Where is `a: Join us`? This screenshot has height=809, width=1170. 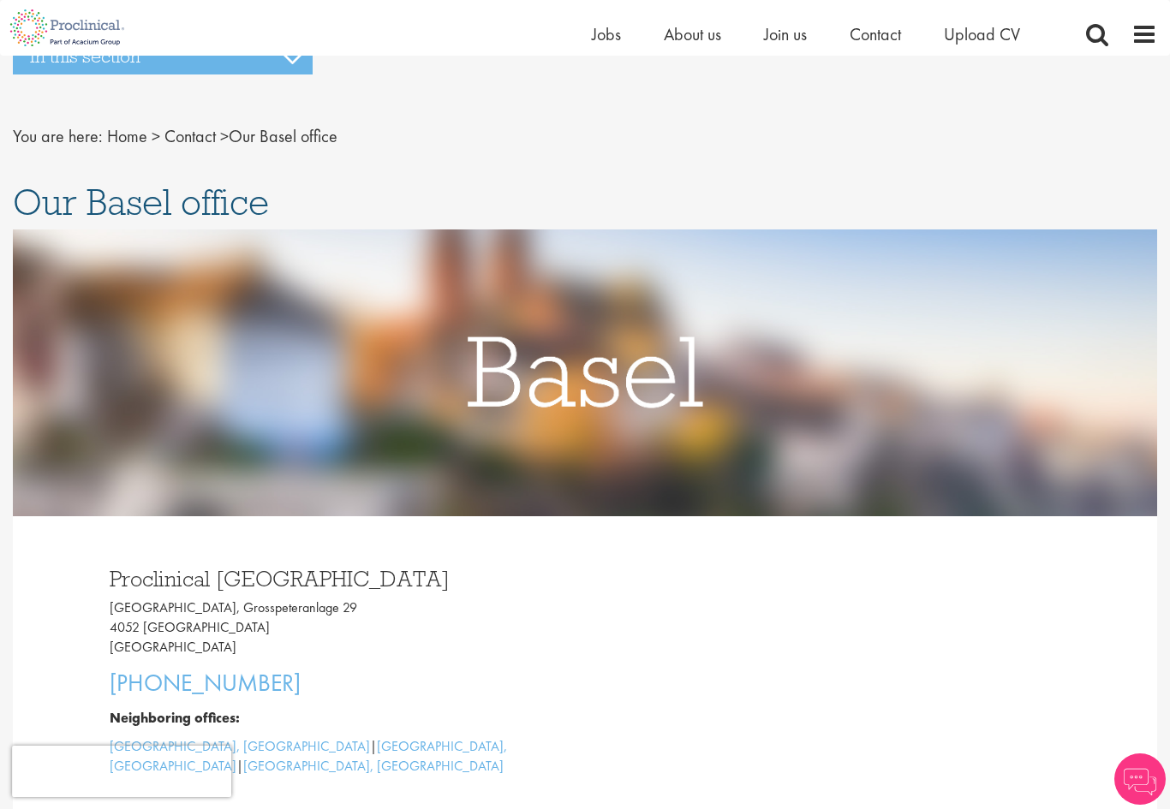
a: Join us is located at coordinates (785, 34).